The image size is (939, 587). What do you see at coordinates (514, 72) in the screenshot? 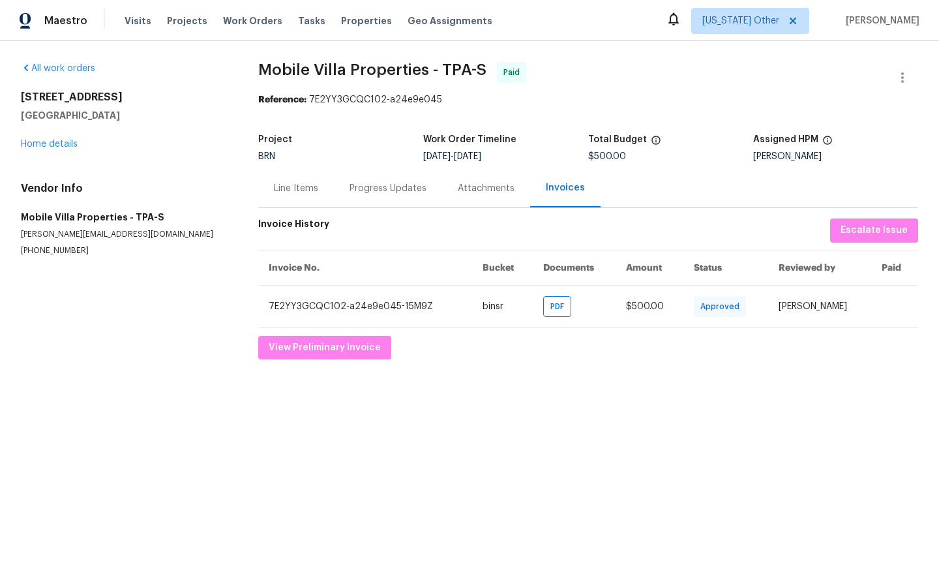
I see `span: Paid` at bounding box center [514, 72].